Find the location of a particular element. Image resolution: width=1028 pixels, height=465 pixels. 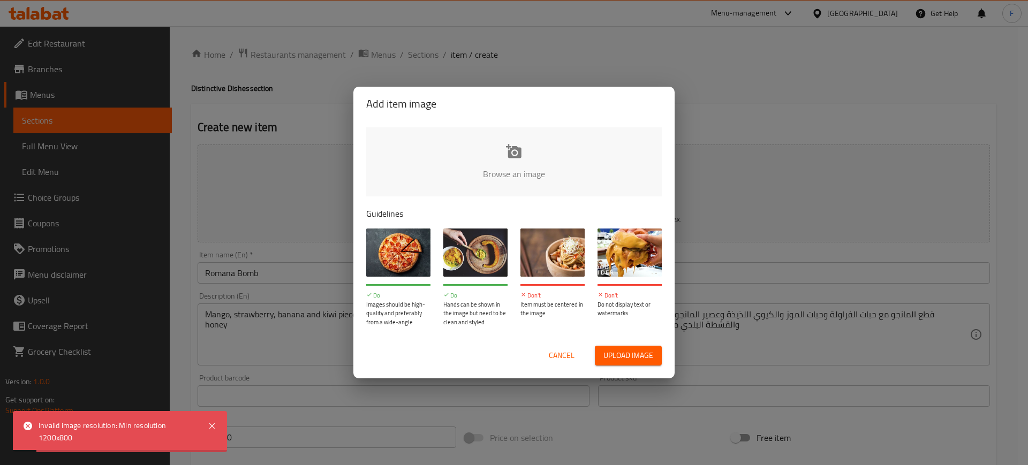

img: guide-img-2@3x.jpg is located at coordinates (476, 253).